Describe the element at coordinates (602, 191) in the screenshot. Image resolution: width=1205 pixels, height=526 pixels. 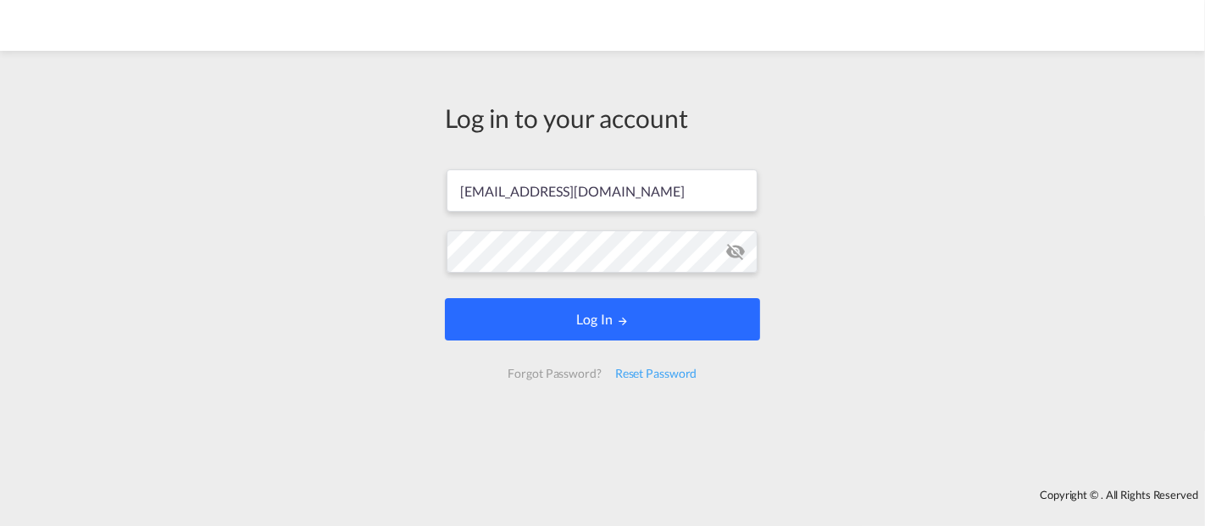
I see `input: Enter email/phone number` at that location.